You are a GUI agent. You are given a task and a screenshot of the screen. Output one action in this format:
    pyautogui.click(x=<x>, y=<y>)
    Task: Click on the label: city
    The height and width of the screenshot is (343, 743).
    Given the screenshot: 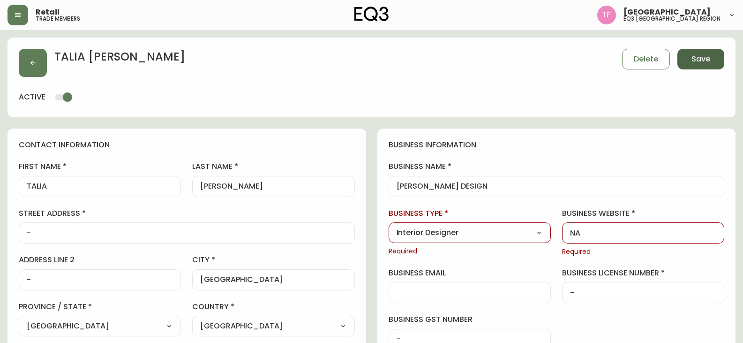 What is the action you would take?
    pyautogui.click(x=273, y=260)
    